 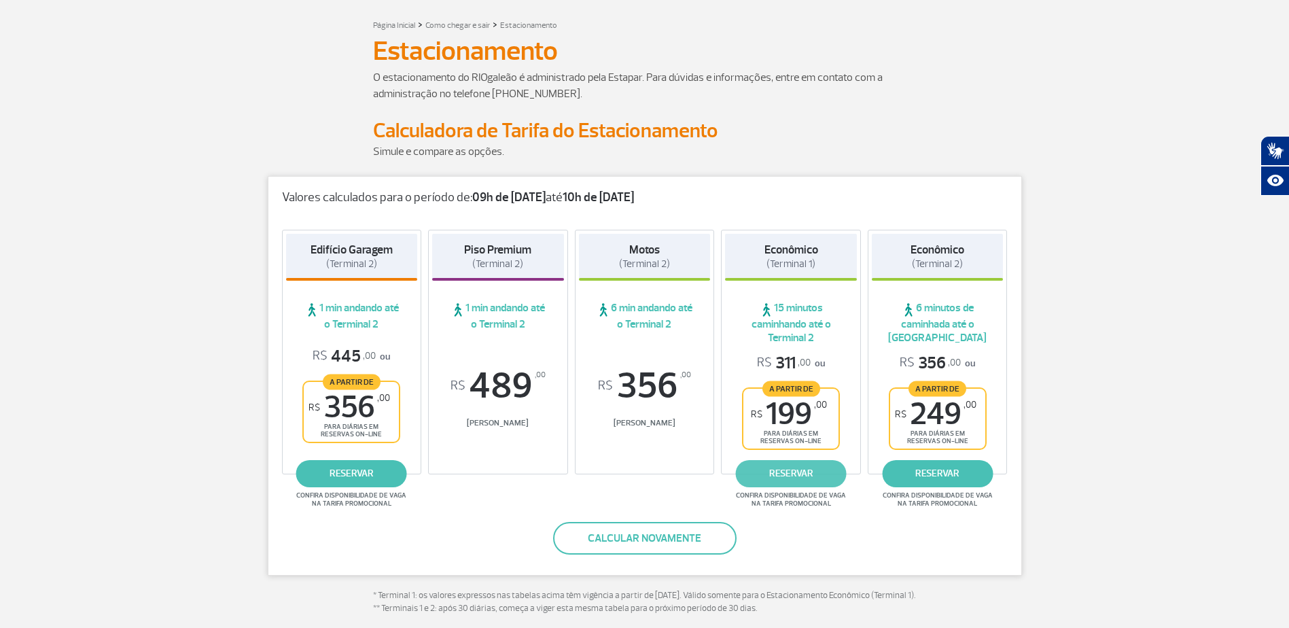 What do you see at coordinates (1275, 181) in the screenshot?
I see `button: Abrir recursos assistivos.` at bounding box center [1275, 181].